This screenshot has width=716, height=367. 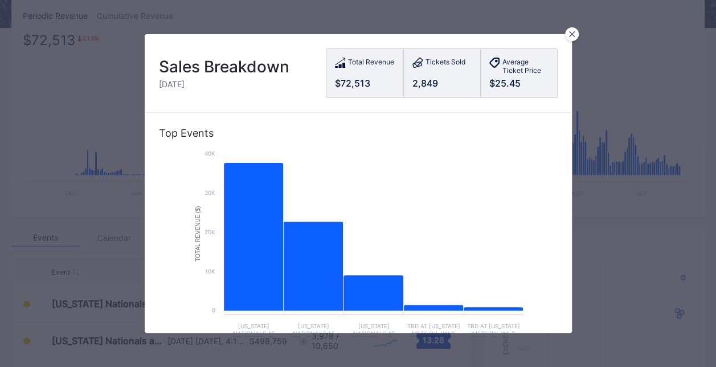 I want to click on text: 40k, so click(x=210, y=153).